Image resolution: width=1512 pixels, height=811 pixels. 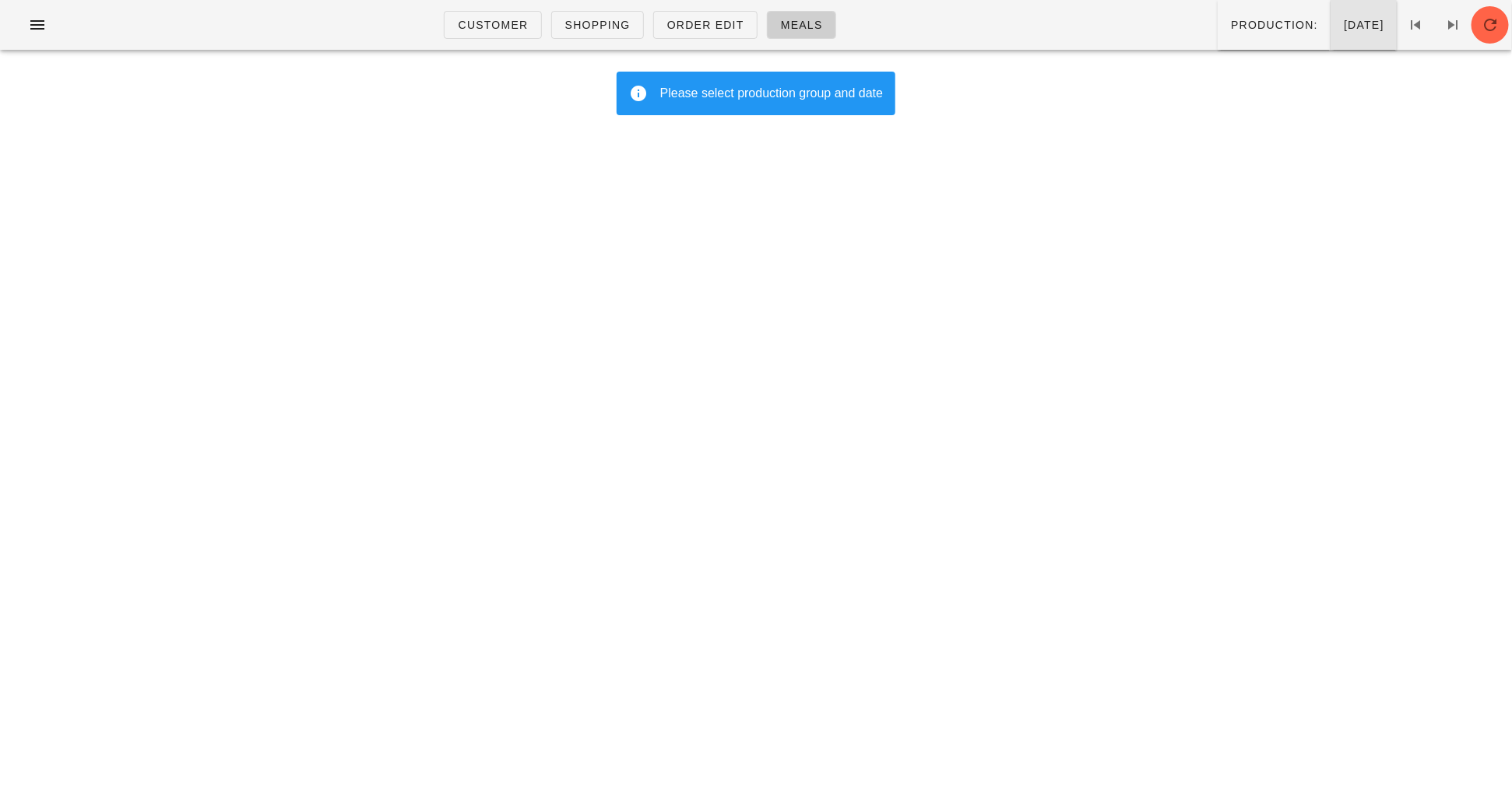 What do you see at coordinates (597, 25) in the screenshot?
I see `span: Shopping` at bounding box center [597, 25].